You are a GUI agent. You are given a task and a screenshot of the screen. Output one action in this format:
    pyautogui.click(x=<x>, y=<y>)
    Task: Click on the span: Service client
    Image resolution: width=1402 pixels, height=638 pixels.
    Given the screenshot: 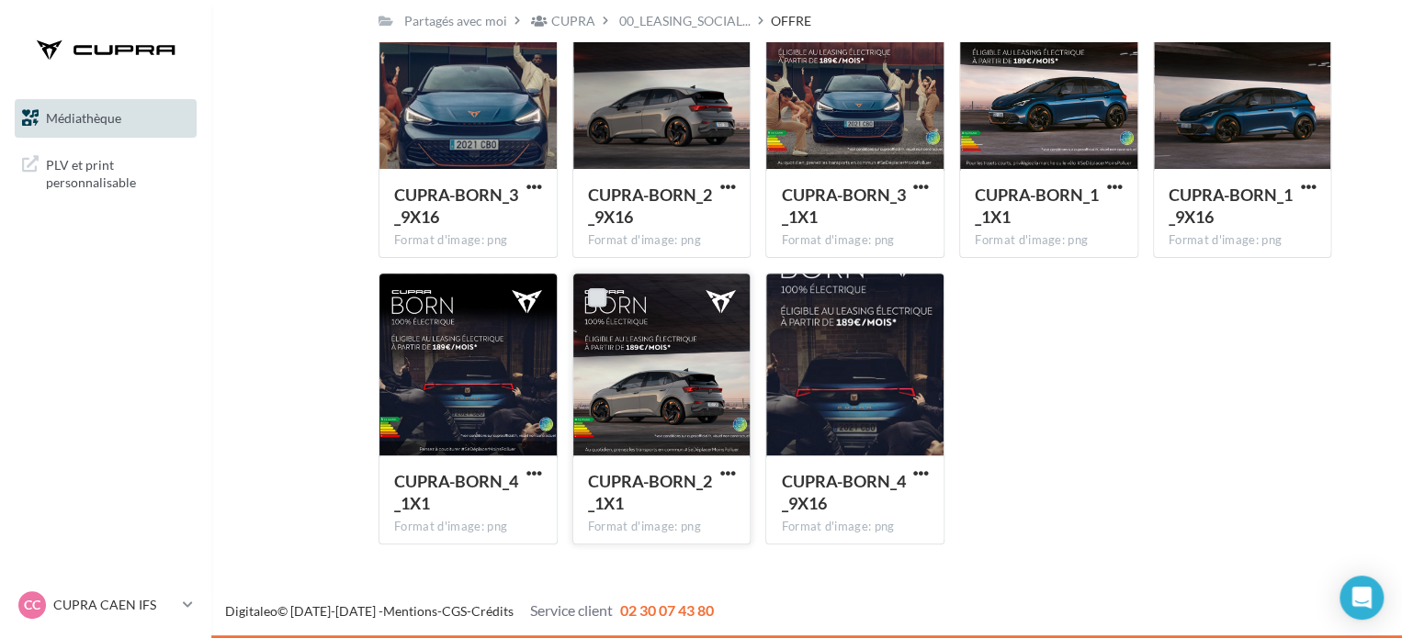 What is the action you would take?
    pyautogui.click(x=571, y=610)
    